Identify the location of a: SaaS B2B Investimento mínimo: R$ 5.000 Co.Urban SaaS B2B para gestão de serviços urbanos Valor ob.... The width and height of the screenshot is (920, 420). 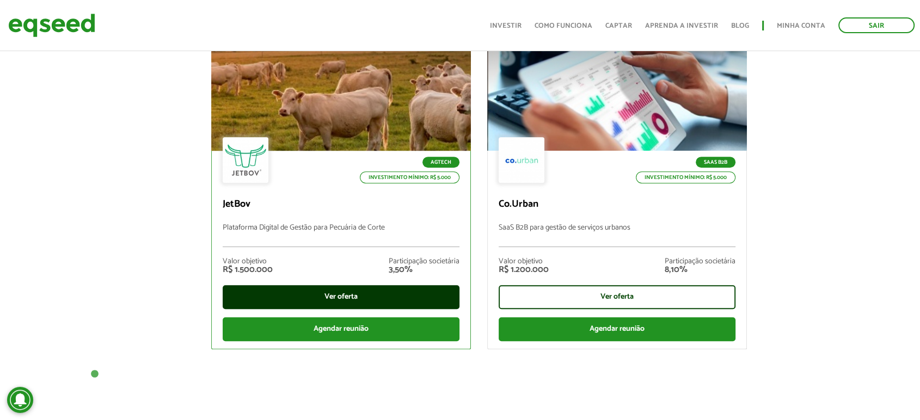
(617, 194).